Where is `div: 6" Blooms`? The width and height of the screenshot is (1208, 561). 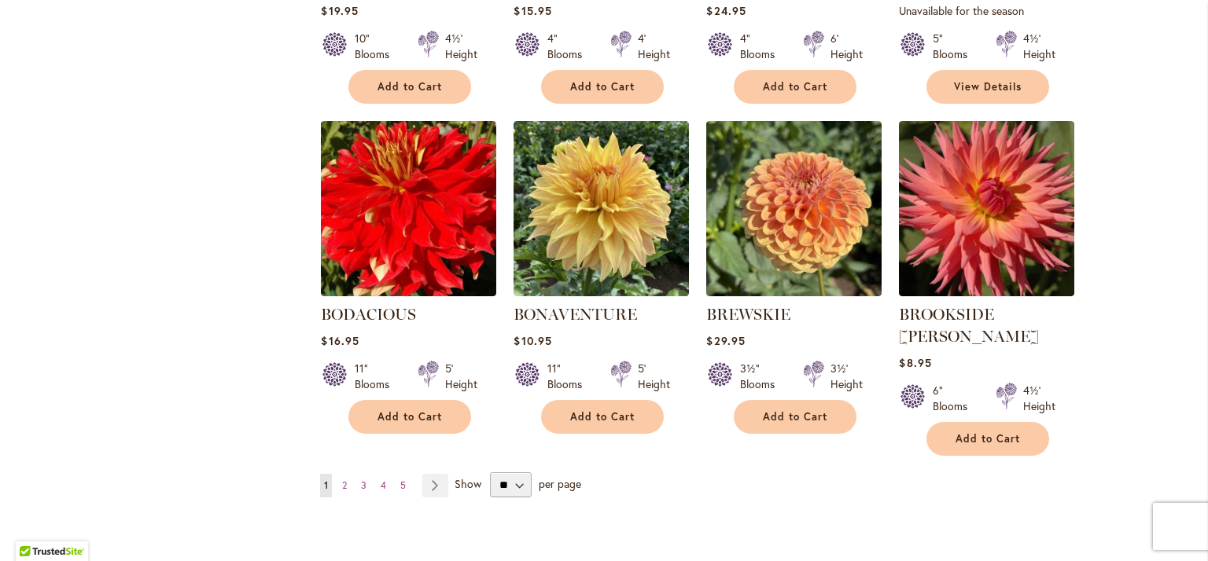 div: 6" Blooms is located at coordinates (955, 399).